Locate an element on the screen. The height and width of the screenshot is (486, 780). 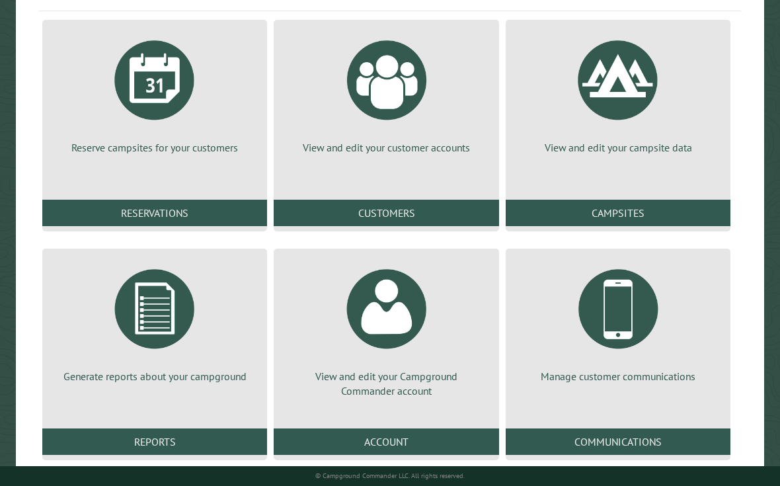
a: Communications is located at coordinates (618, 442).